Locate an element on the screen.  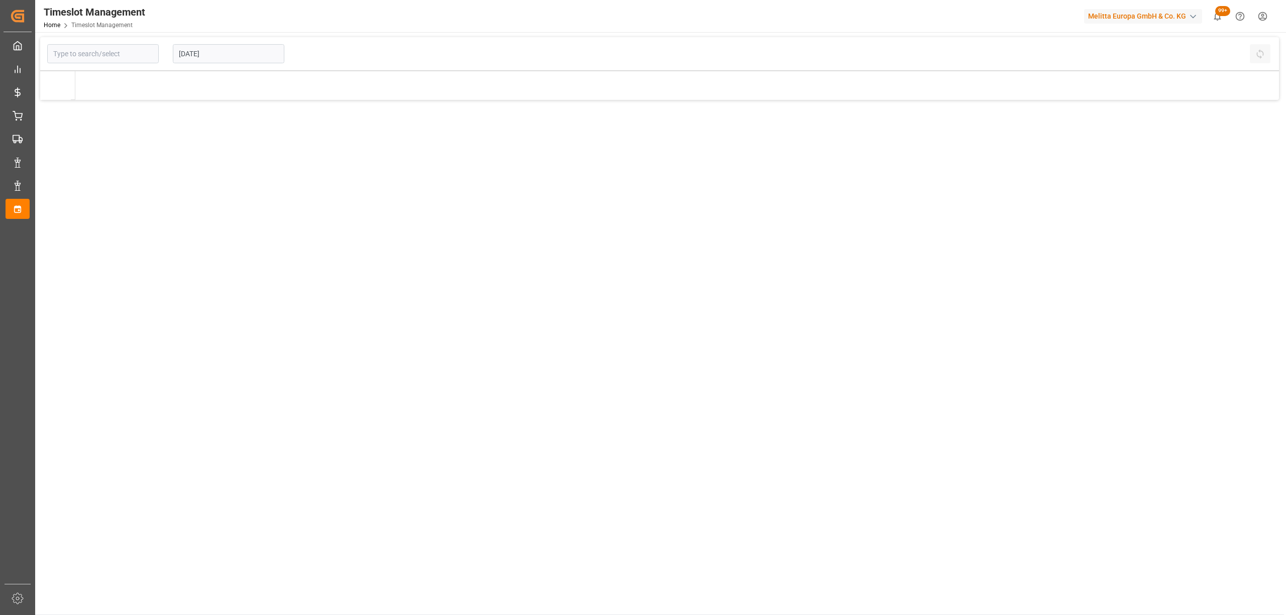
button: Melitta Europa GmbH & Co. KG is located at coordinates (1145, 16).